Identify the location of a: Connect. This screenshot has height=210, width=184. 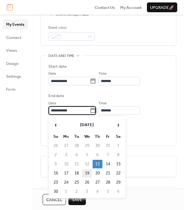
(15, 37).